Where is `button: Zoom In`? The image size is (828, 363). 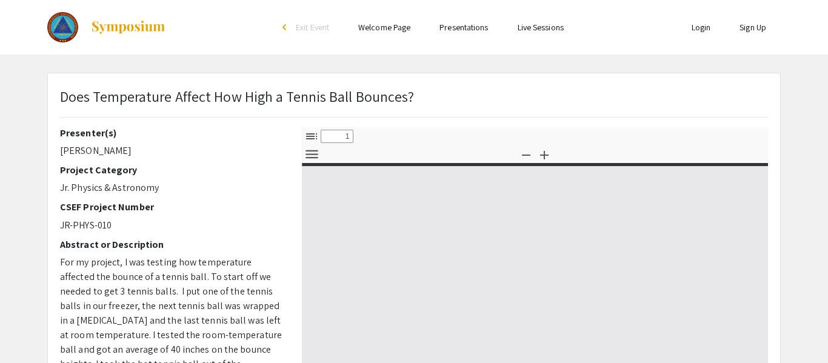
button: Zoom In is located at coordinates (545, 154).